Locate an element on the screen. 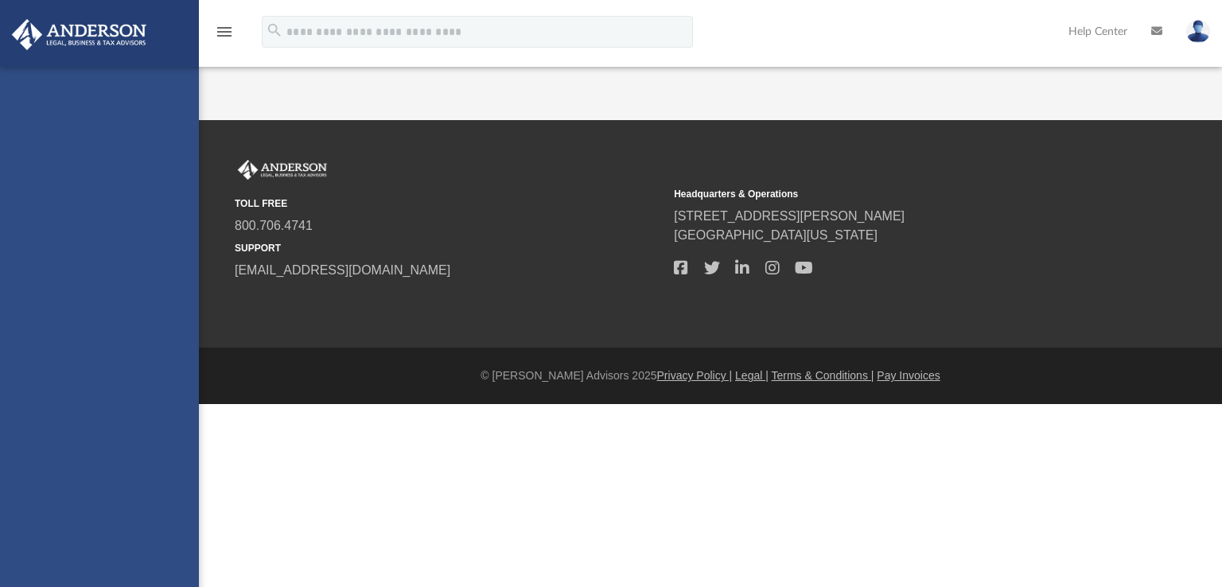  a: menu is located at coordinates (224, 36).